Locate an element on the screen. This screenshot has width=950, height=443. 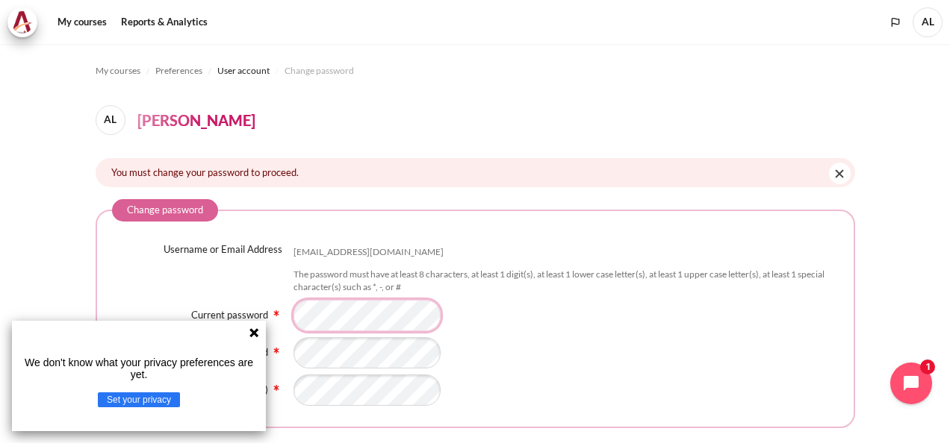
div: The password must have at least 8 characters, at least 1 digit(s), at least 1 lower case letter(s... is located at coordinates (566, 281).